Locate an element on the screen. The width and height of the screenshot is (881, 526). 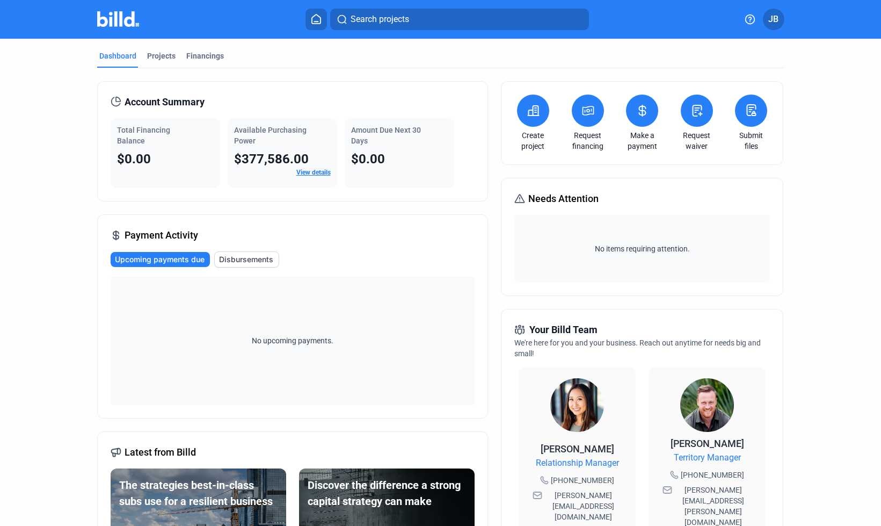
a: Request financing is located at coordinates (588, 141).